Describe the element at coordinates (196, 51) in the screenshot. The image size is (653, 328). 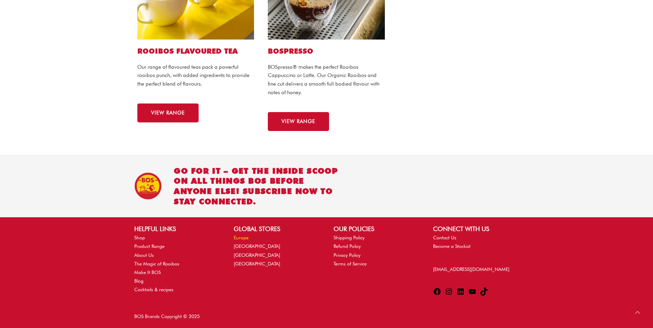
I see `h2: ROOIBOS FLAVOURED TEA` at that location.